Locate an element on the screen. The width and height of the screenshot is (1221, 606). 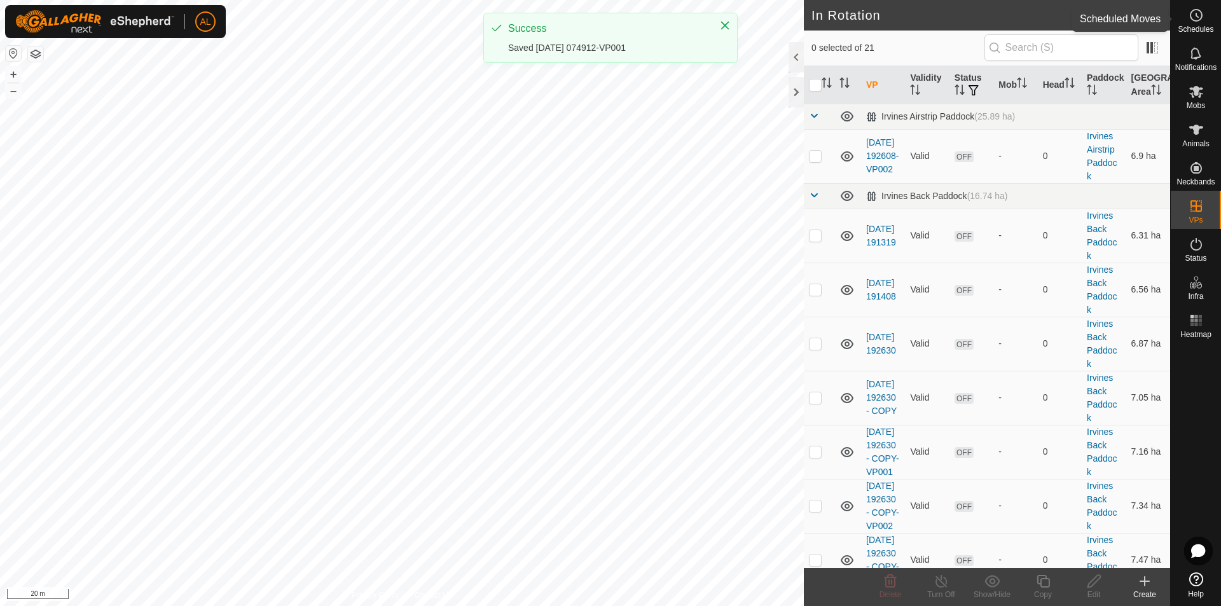
a: Privacy Policy is located at coordinates (375, 595).